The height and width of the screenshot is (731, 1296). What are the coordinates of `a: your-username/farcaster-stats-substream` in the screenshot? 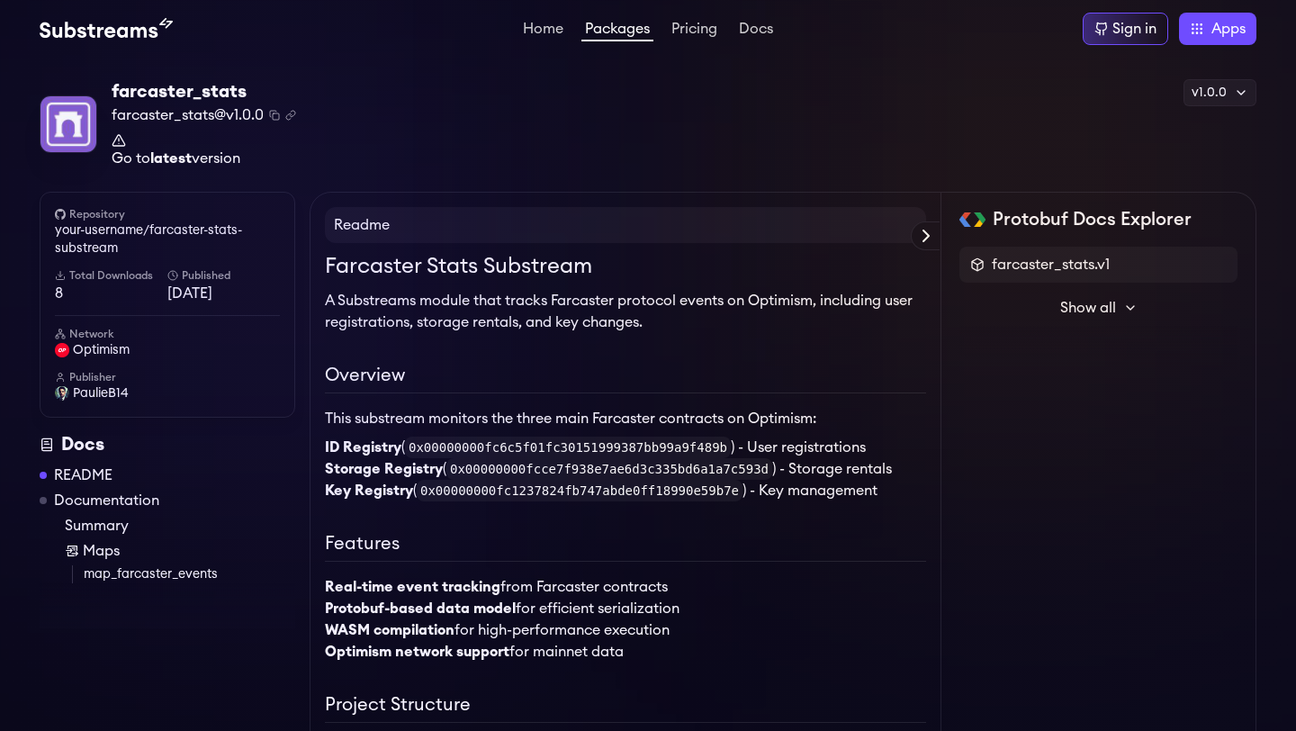 It's located at (167, 239).